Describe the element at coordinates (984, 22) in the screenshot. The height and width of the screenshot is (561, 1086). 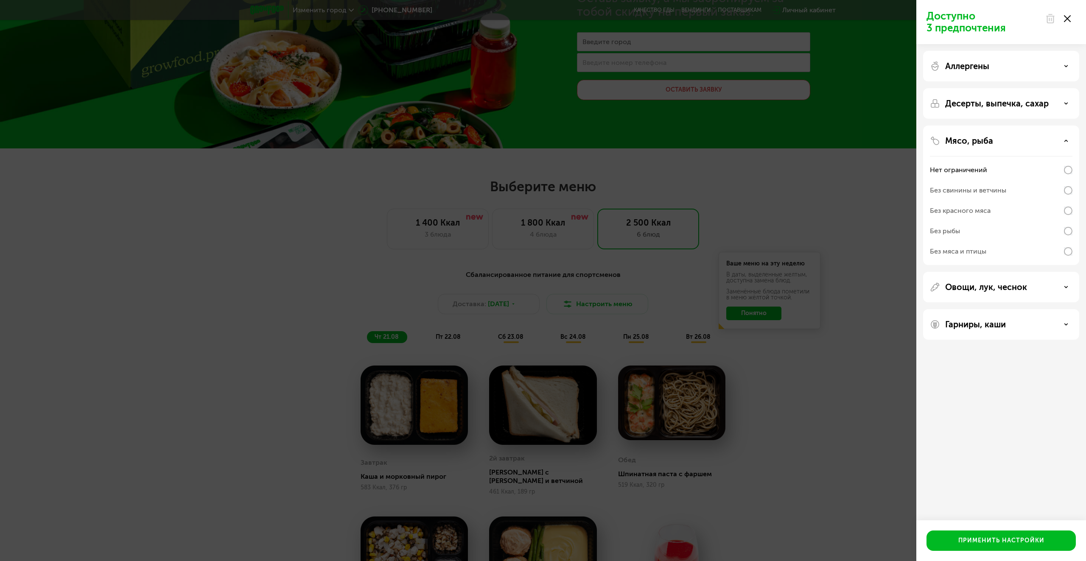
I see `p: Доступно 3 предпочтения` at that location.